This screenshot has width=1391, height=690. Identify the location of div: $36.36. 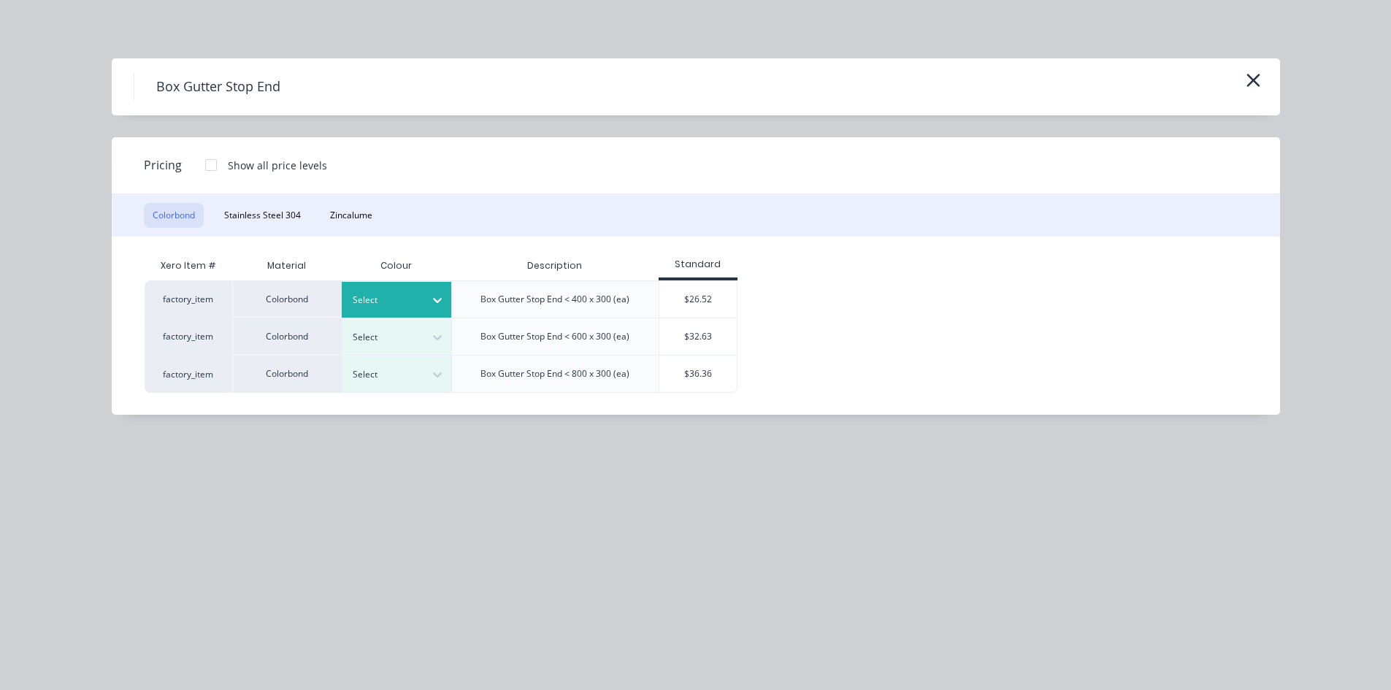
(698, 374).